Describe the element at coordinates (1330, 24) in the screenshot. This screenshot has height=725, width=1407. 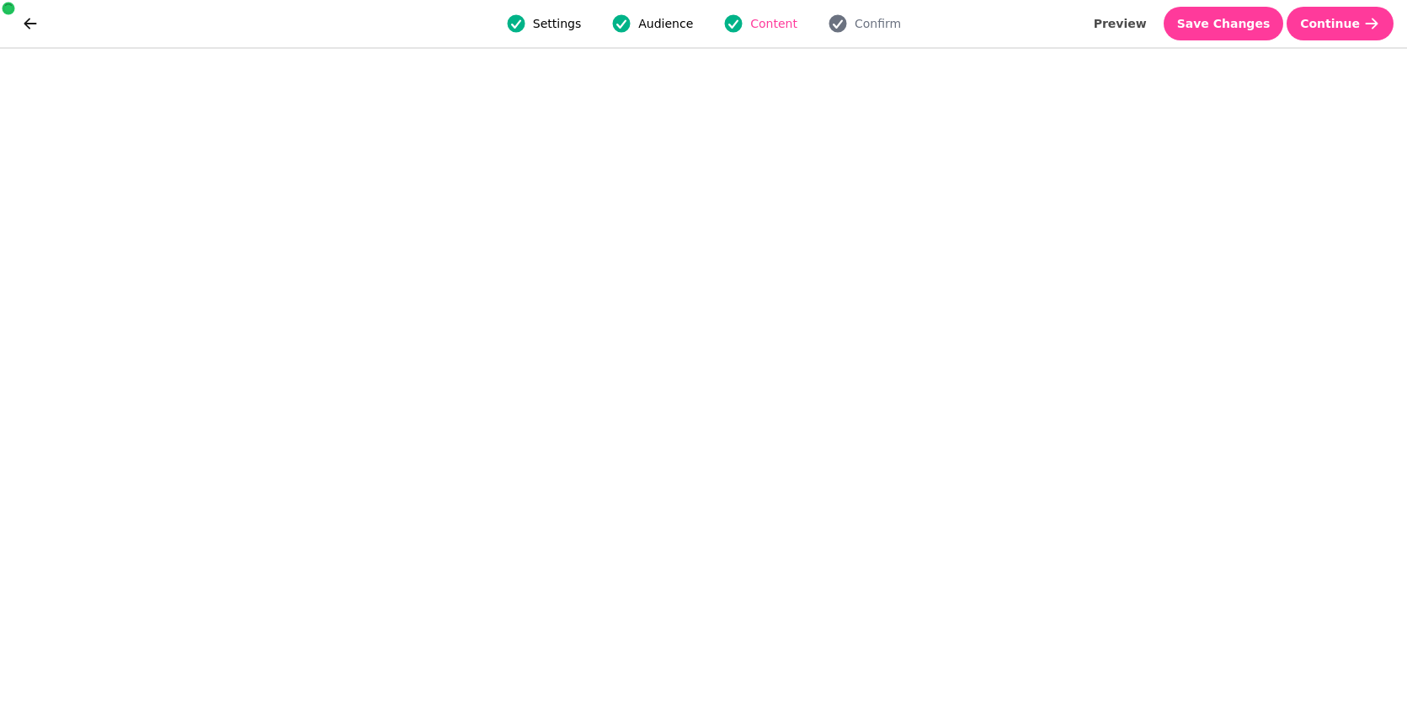
I see `span: Continue` at that location.